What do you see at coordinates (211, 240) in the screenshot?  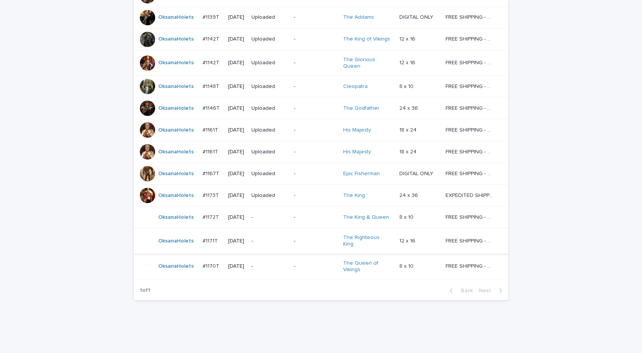 I see `p: #1171T` at bounding box center [211, 240].